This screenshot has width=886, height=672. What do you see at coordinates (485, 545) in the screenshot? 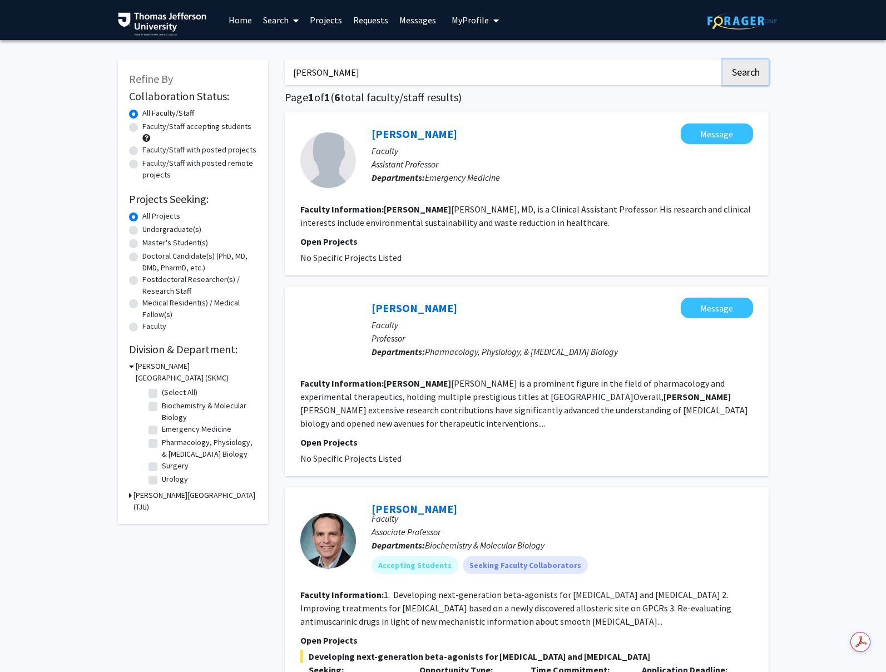
I see `span: Biochemistry & Molecular Biology` at bounding box center [485, 545].